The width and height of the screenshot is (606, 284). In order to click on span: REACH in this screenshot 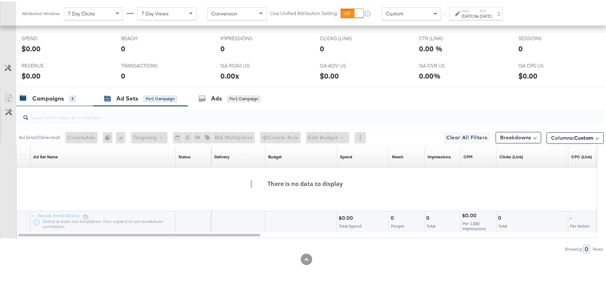, I will do `click(148, 37)`.